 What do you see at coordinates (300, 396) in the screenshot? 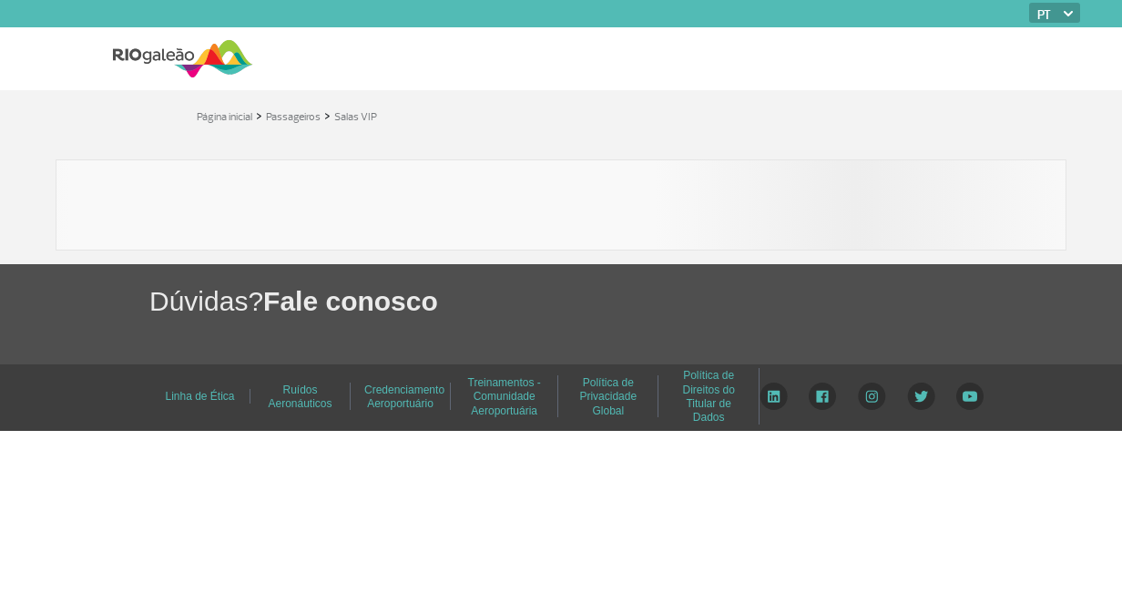
I see `a: Ruídos Aeronáuticos` at bounding box center [300, 396].